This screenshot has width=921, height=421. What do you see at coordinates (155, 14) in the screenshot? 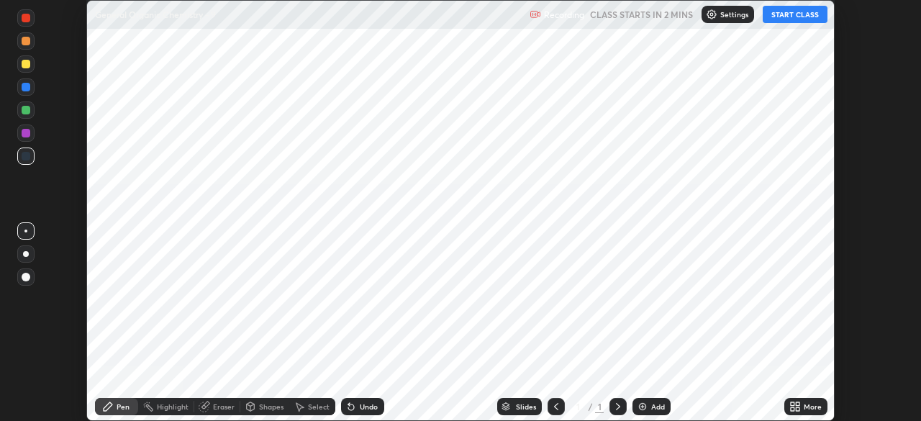
I see `p: General Organic Chemistry - 9` at bounding box center [155, 14].